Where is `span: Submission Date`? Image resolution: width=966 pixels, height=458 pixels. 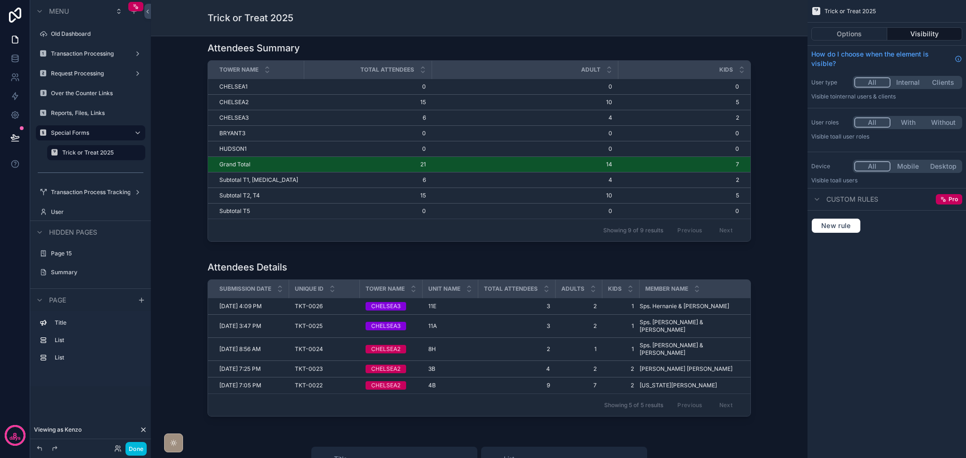
span: Submission Date is located at coordinates (245, 289).